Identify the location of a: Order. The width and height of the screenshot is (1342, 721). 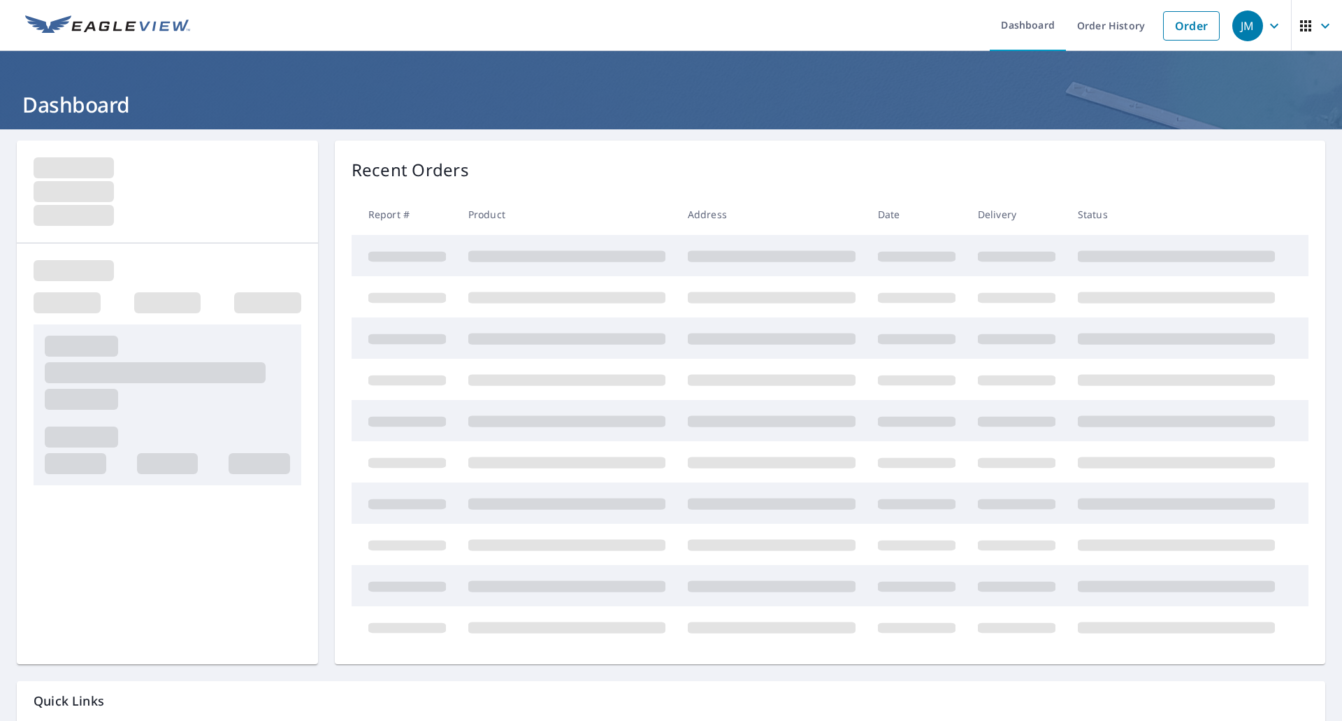
(1191, 26).